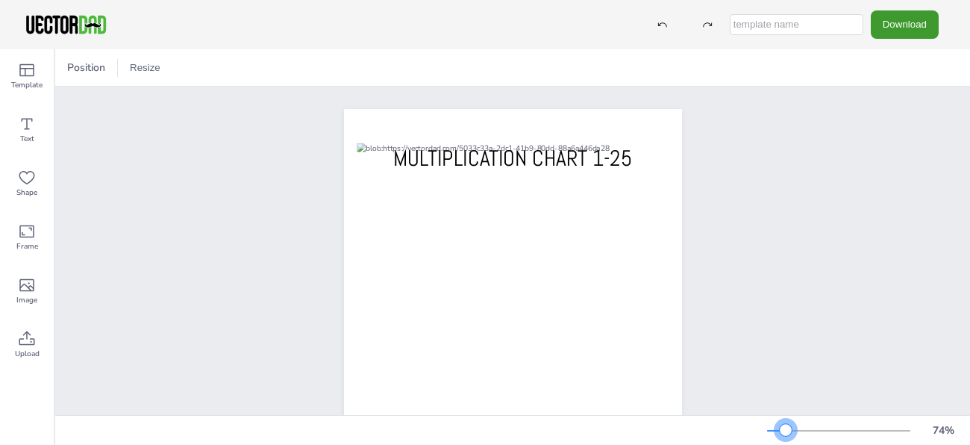 This screenshot has height=445, width=970. Describe the element at coordinates (27, 354) in the screenshot. I see `span: Upload` at that location.